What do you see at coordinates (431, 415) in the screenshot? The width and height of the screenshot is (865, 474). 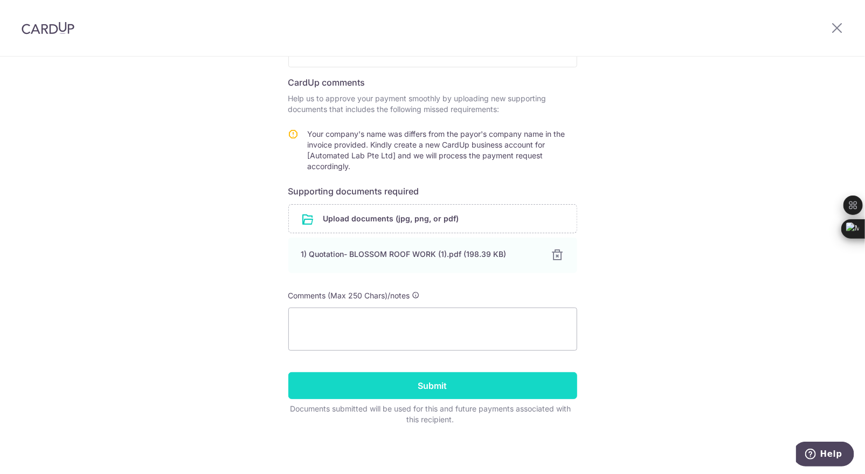 I see `div: Documents submitted will be used for this and future payments associated with this recipient.` at bounding box center [431, 415].